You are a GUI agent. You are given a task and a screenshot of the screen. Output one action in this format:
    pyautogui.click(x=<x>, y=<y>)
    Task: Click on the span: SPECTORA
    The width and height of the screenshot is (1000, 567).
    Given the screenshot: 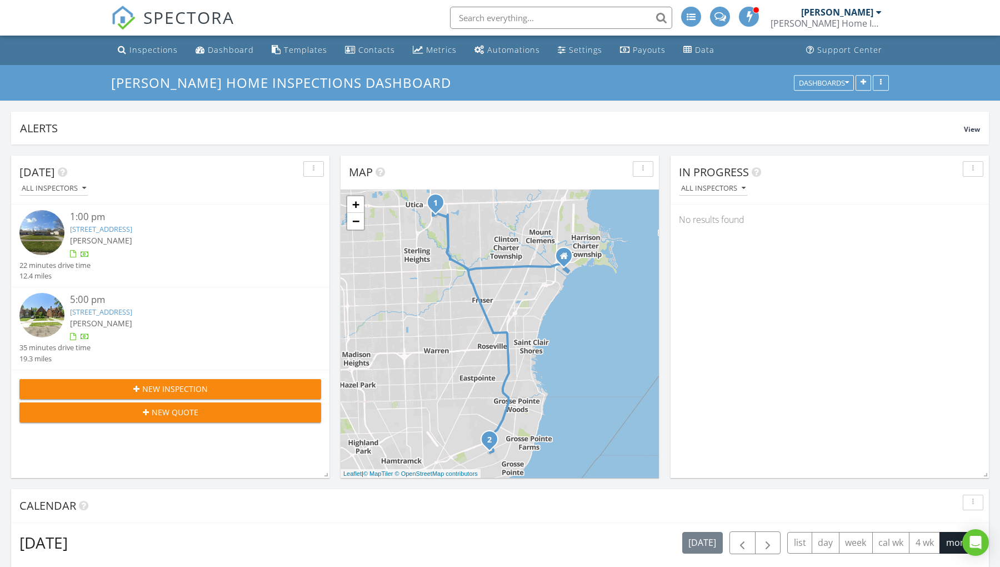 What is the action you would take?
    pyautogui.click(x=189, y=17)
    